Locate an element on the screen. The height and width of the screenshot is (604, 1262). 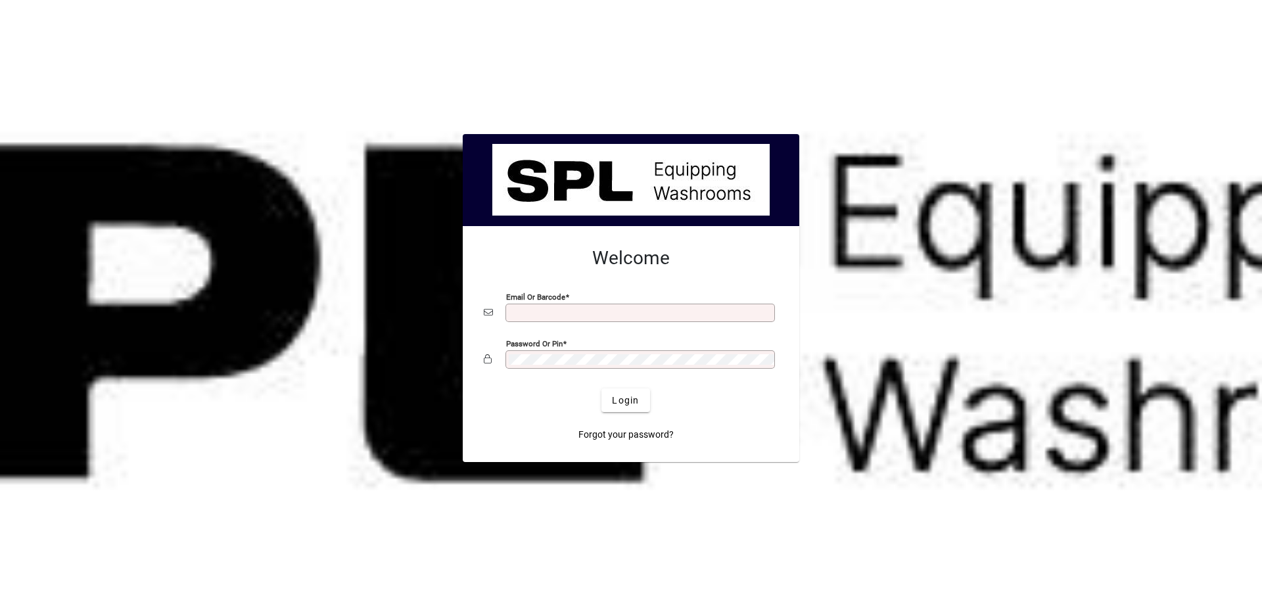
button: Login is located at coordinates (625, 400).